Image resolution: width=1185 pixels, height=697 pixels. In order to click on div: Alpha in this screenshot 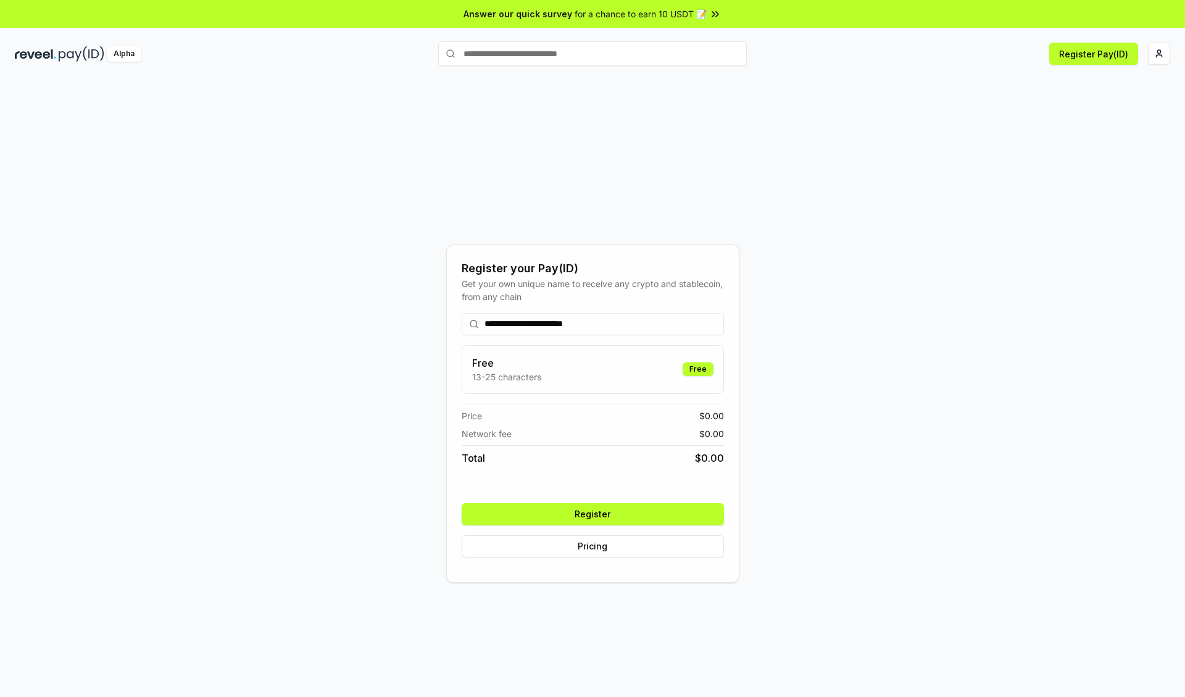, I will do `click(124, 54)`.